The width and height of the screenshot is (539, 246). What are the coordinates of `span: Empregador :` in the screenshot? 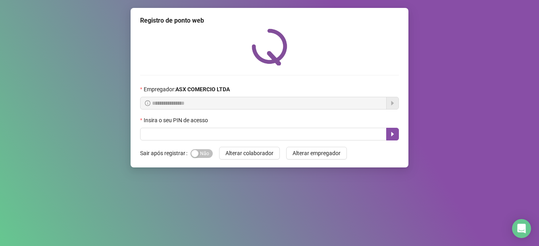 It's located at (187, 89).